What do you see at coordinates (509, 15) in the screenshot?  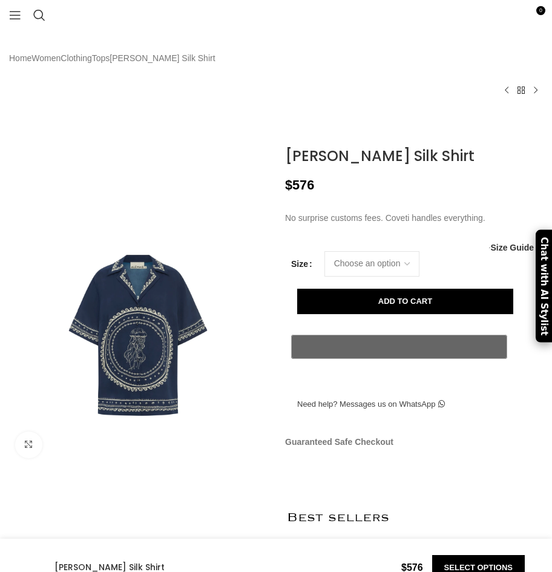 I see `div: My Wishlist` at bounding box center [509, 15].